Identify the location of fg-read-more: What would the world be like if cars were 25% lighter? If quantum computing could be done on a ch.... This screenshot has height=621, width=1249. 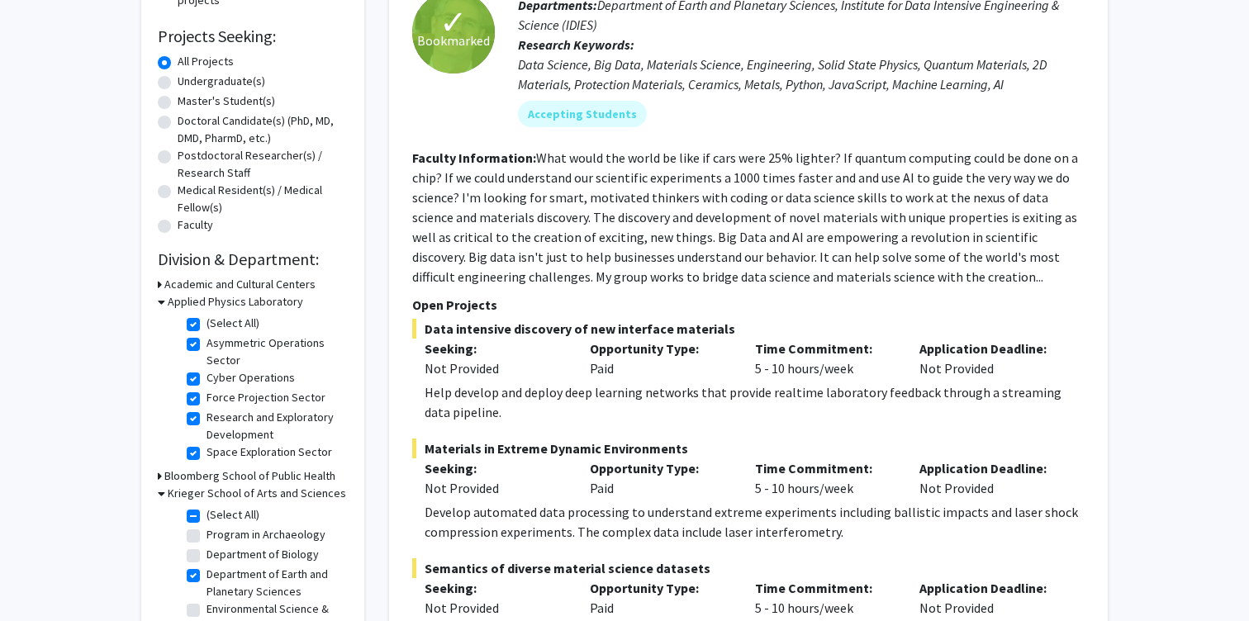
(745, 217).